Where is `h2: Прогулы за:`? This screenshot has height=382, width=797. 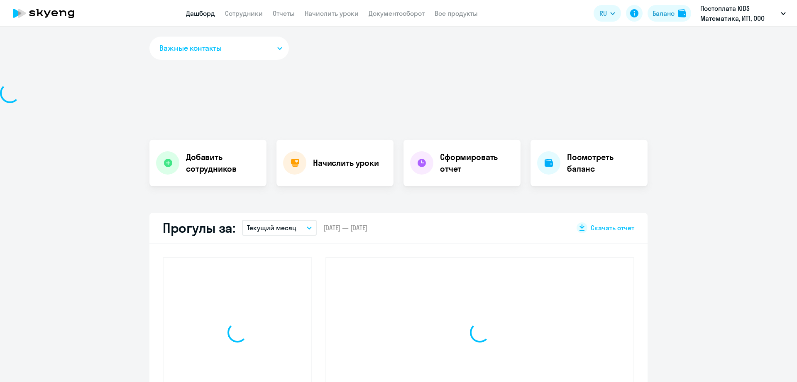
h2: Прогулы за: is located at coordinates (199, 228).